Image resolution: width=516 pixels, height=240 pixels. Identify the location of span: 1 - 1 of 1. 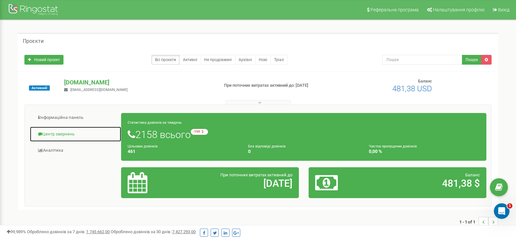
(468, 222).